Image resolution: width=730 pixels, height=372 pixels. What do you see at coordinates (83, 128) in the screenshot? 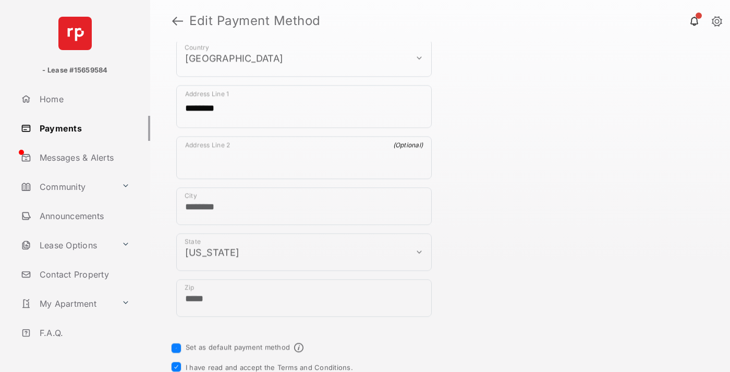
I see `a: Payments` at bounding box center [83, 128].